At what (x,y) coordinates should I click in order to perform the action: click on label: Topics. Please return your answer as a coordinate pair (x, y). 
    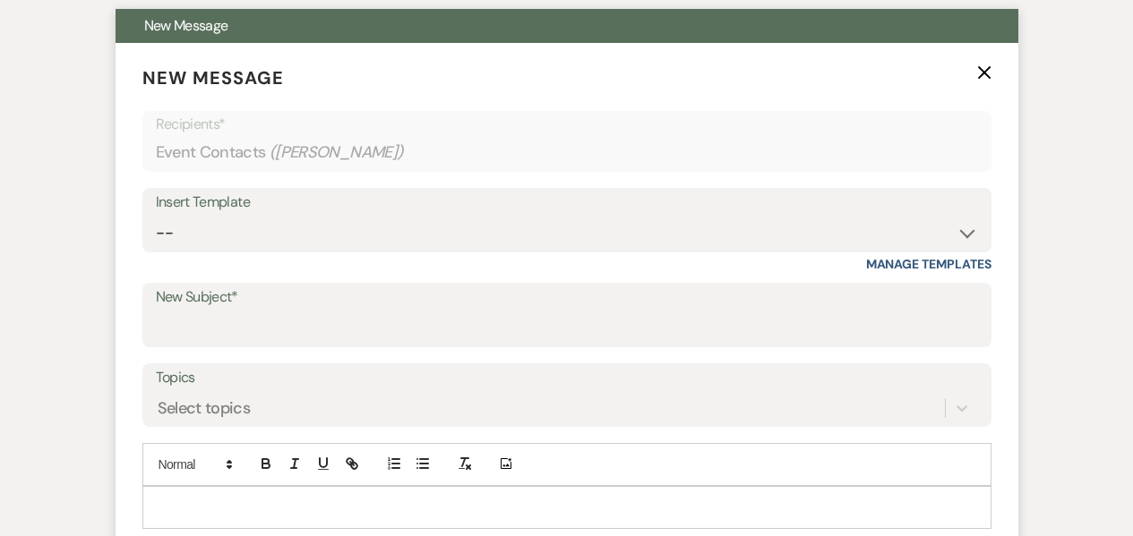
    Looking at the image, I should click on (567, 378).